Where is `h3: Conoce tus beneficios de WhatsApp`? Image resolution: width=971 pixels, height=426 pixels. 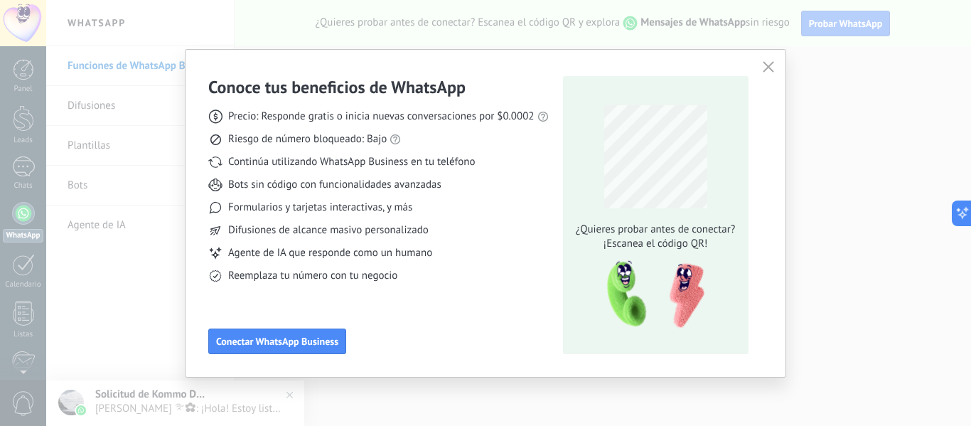 h3: Conoce tus beneficios de WhatsApp is located at coordinates (337, 87).